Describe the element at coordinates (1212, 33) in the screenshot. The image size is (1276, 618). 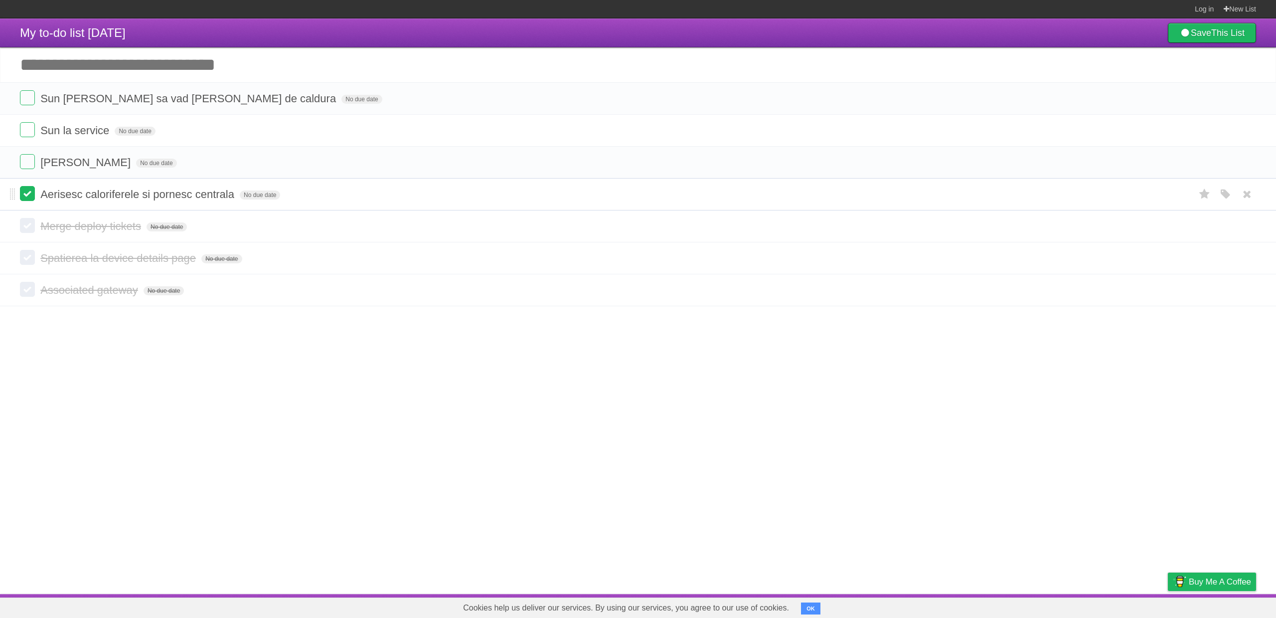
I see `a: SaveThis List` at that location.